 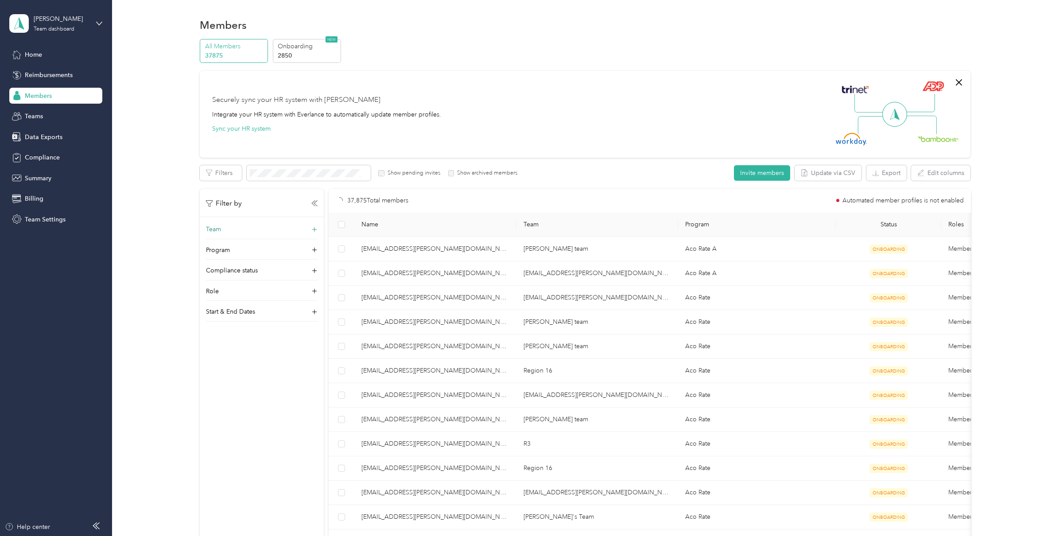 What do you see at coordinates (598, 225) in the screenshot?
I see `th: Team` at bounding box center [598, 225].